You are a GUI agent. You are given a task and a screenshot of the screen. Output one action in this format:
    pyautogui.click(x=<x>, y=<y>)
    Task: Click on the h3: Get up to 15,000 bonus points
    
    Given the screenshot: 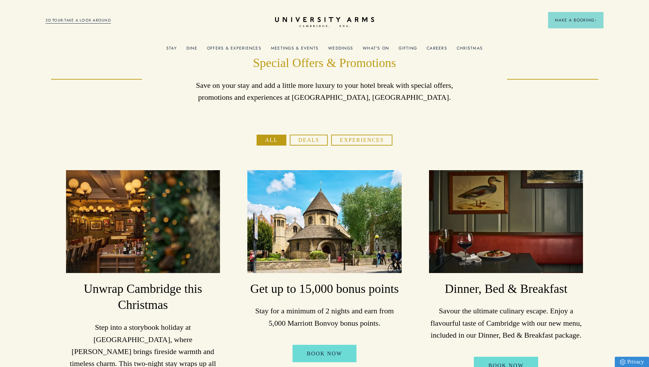 What is the action you would take?
    pyautogui.click(x=324, y=289)
    